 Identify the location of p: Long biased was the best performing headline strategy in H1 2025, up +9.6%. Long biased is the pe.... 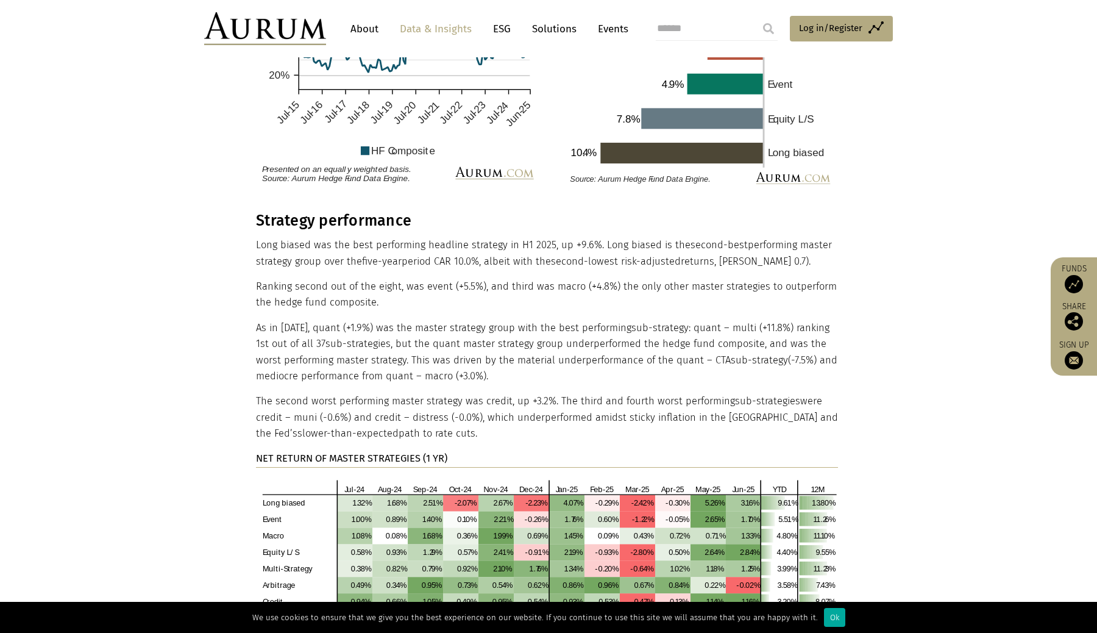
(547, 253).